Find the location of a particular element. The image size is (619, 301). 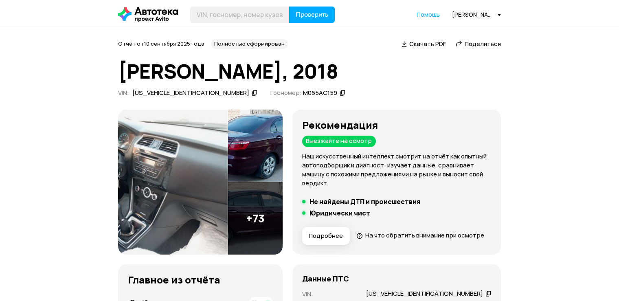

div: М065АС159 is located at coordinates (320, 93).